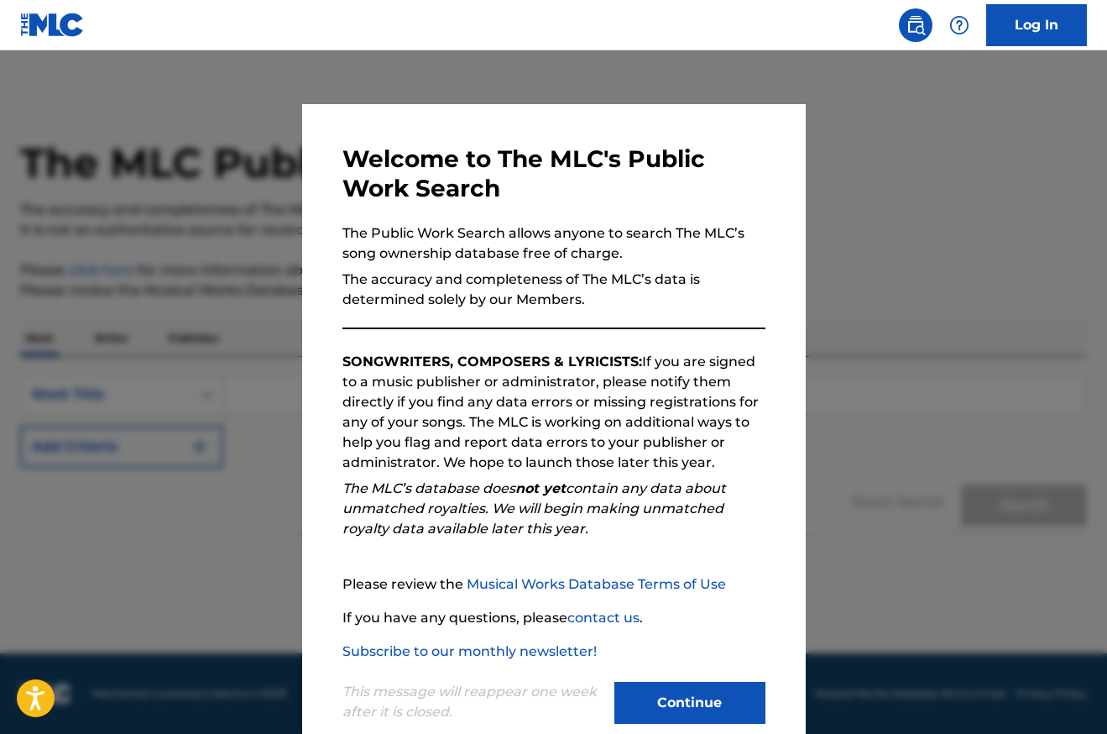 This screenshot has width=1107, height=734. I want to click on div: Help, so click(959, 25).